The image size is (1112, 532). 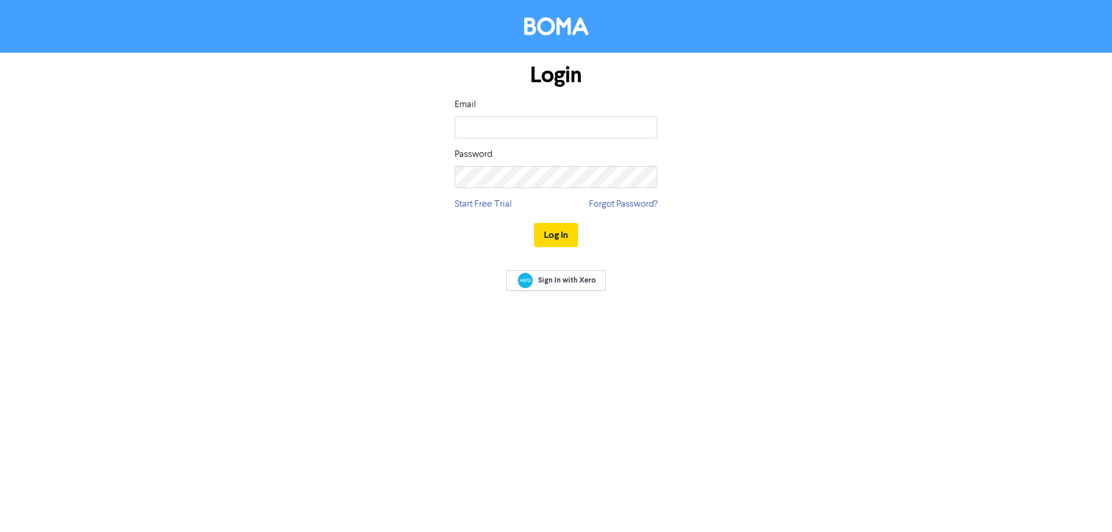 What do you see at coordinates (525, 280) in the screenshot?
I see `img: Xero logo` at bounding box center [525, 280].